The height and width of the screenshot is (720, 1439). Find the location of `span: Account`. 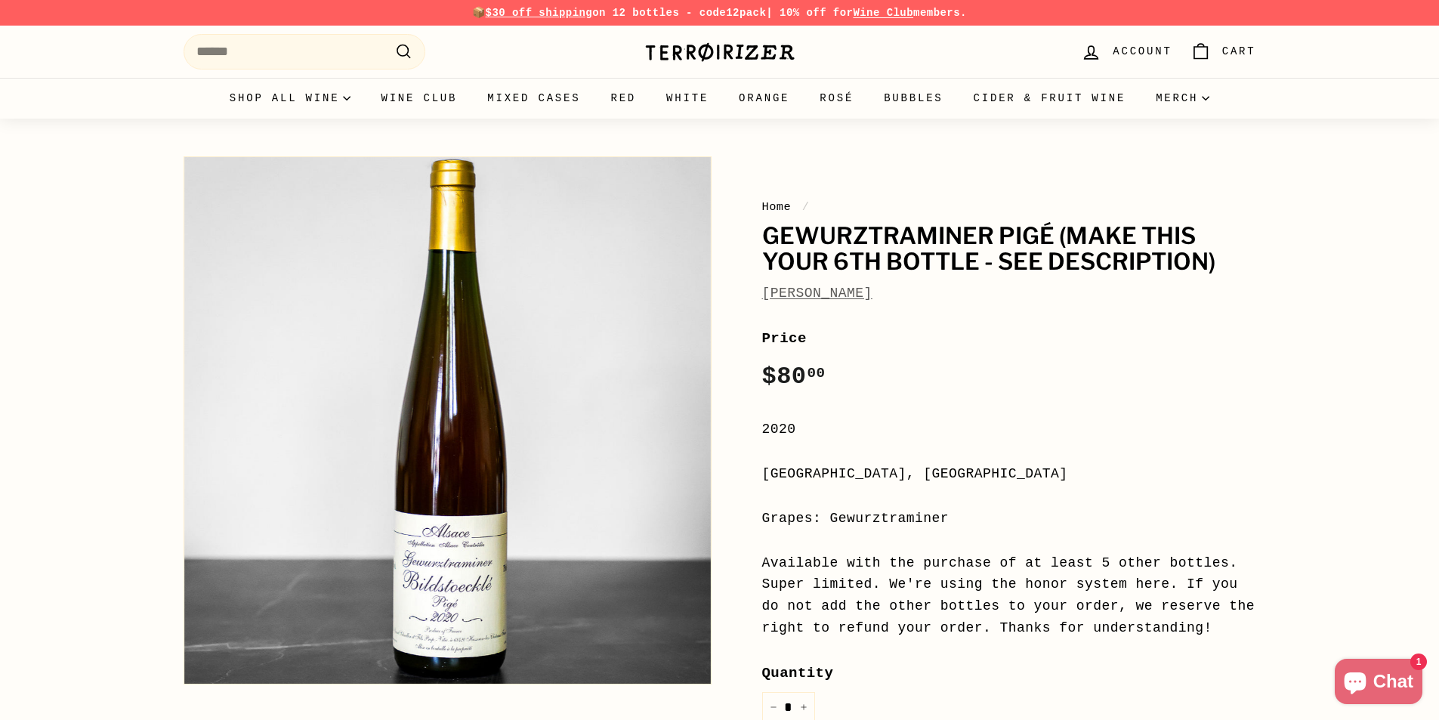

span: Account is located at coordinates (1142, 51).